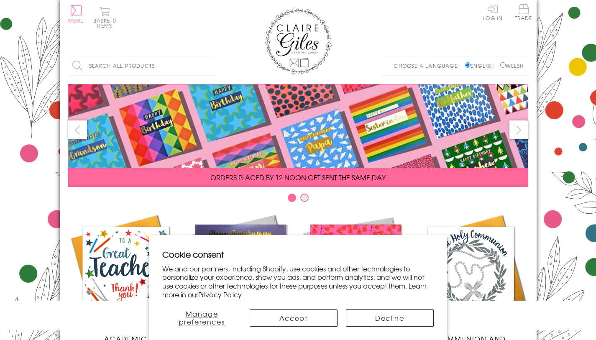 The height and width of the screenshot is (340, 596). I want to click on span: 0 items, so click(107, 23).